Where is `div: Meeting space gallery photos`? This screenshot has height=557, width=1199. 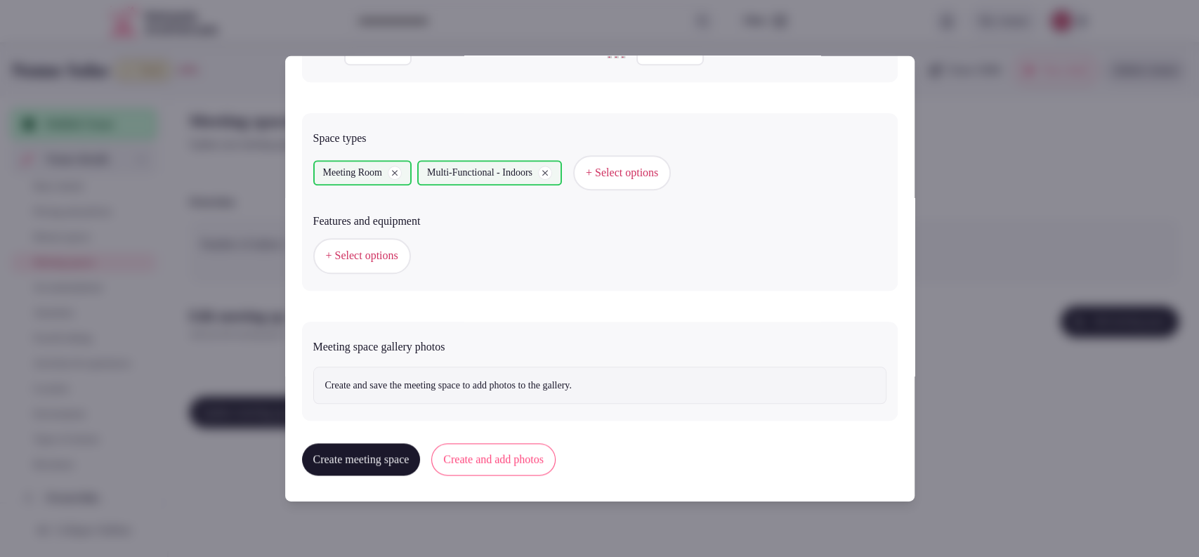
div: Meeting space gallery photos is located at coordinates (600, 344).